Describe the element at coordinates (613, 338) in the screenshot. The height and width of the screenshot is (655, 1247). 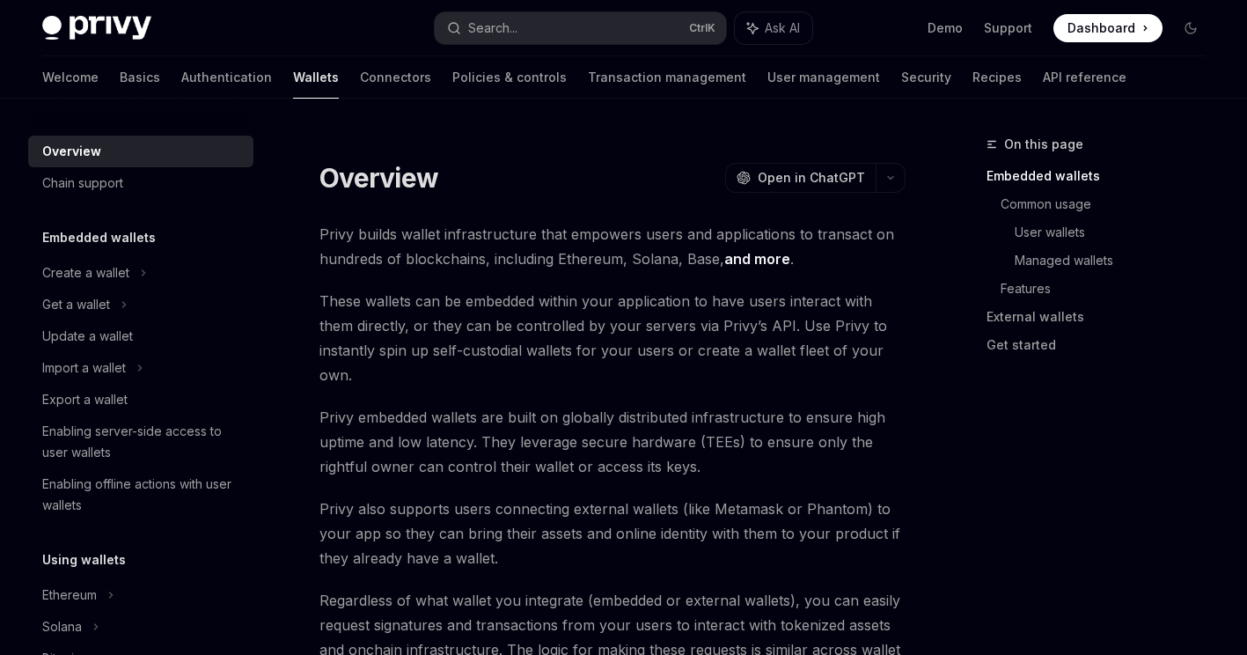
I see `span: These wallets can be embedded within your application to have users interact with them directly, ...` at that location.